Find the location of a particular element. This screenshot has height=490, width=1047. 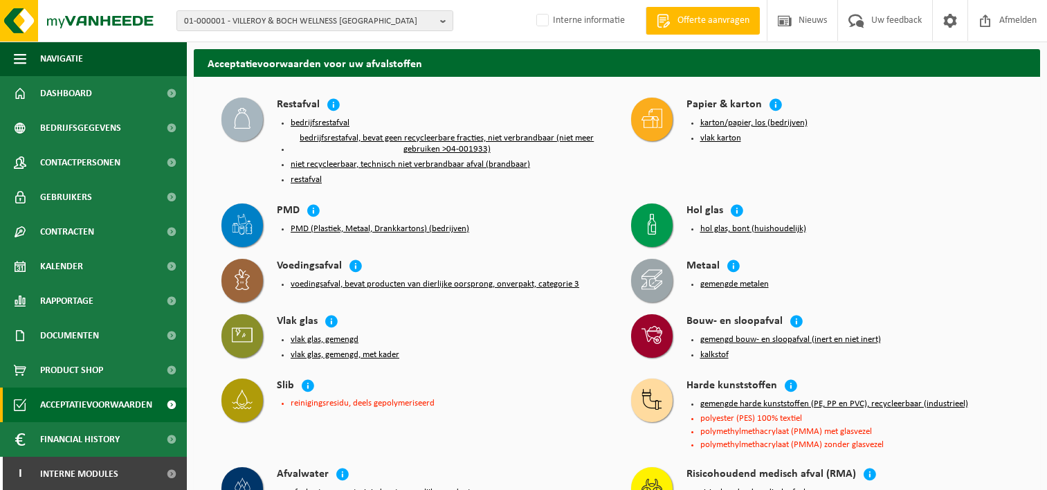

button: bedrijfsrestafval, bevat geen recycleerbare fracties, niet verbrandbaar (niet meer gebruiken >04-... is located at coordinates (447, 144).